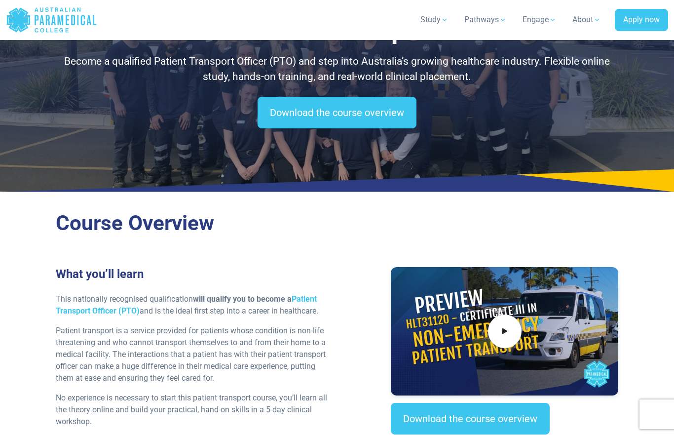 This screenshot has width=674, height=436. I want to click on h2: Course Overview, so click(337, 223).